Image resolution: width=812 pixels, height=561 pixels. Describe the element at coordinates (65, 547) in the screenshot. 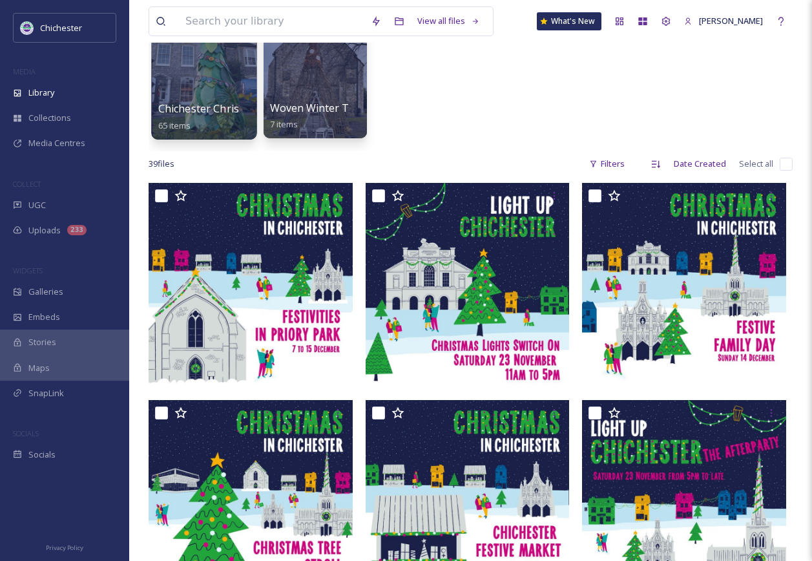

I see `span: Privacy Policy` at that location.